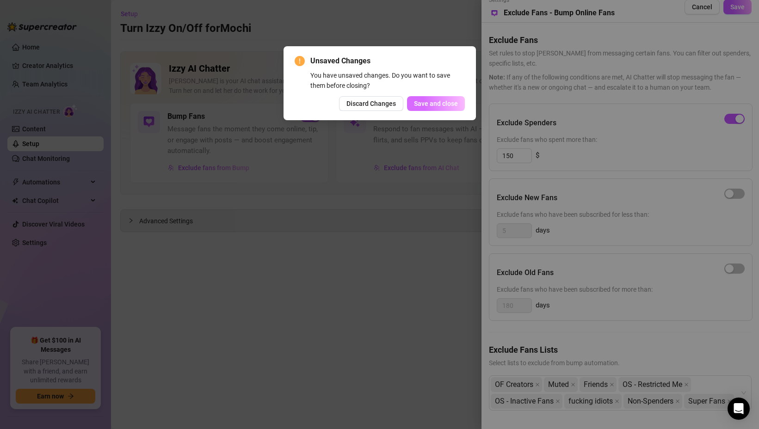 The height and width of the screenshot is (429, 759). What do you see at coordinates (371, 104) in the screenshot?
I see `span: Discard Changes` at bounding box center [371, 104].